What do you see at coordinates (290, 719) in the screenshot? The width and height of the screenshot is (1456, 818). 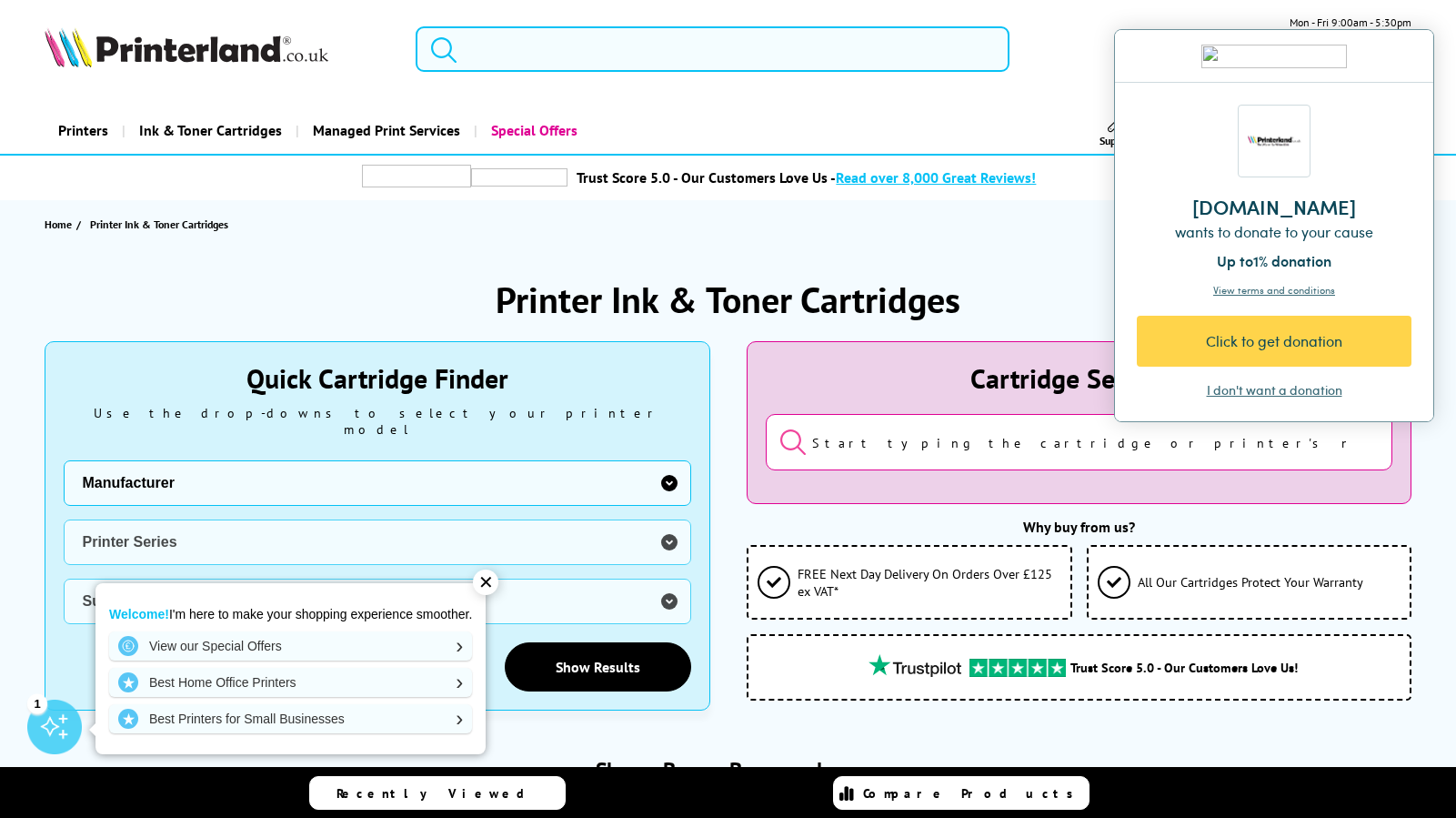 I see `a: Best Printers for Small Businesses` at bounding box center [290, 719].